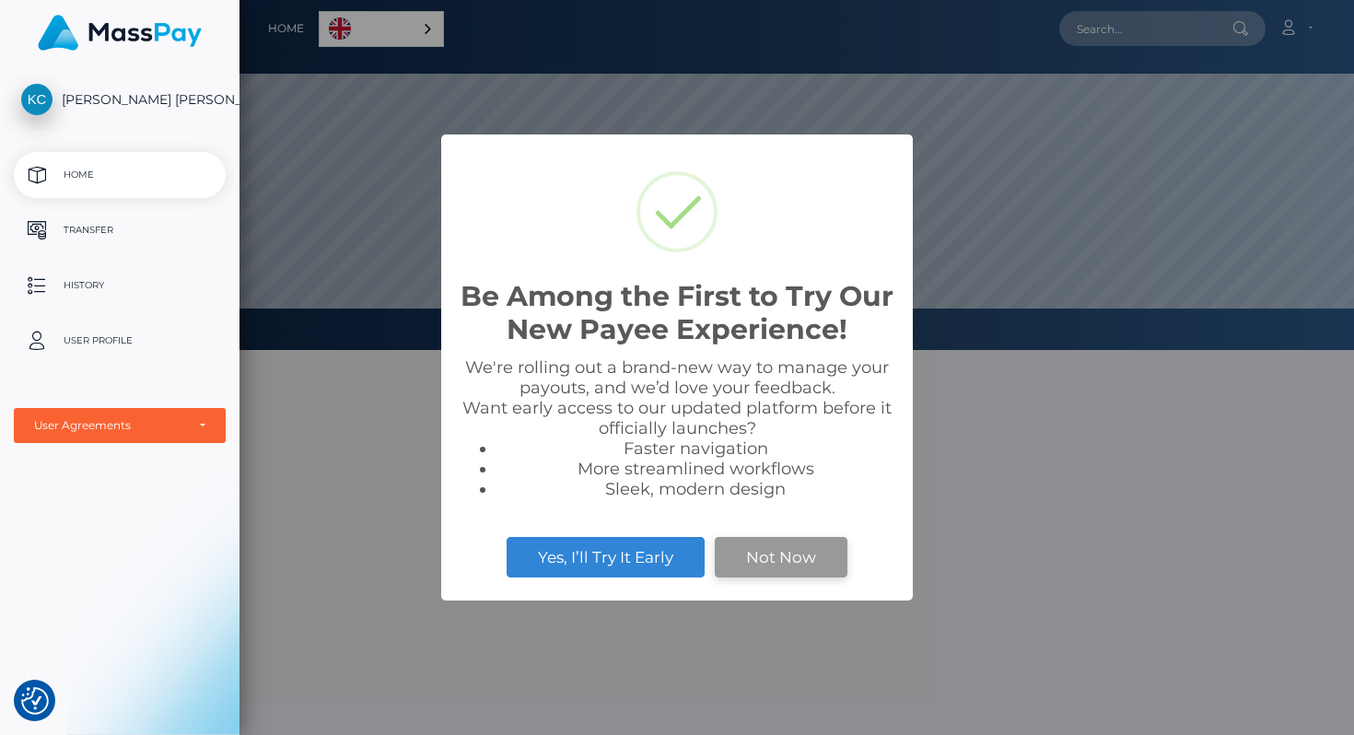  Describe the element at coordinates (605, 557) in the screenshot. I see `button: Yes, I’ll Try It Early` at that location.